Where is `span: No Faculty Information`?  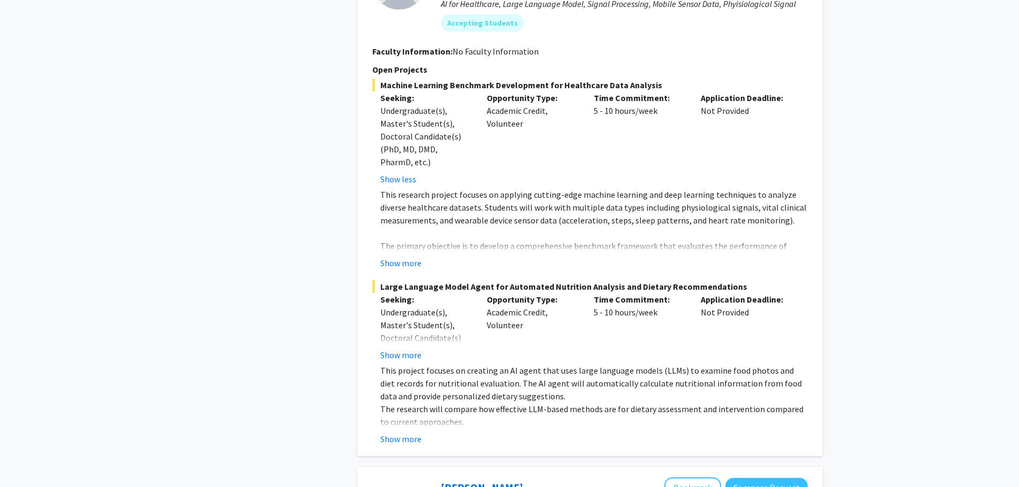
span: No Faculty Information is located at coordinates (495, 51).